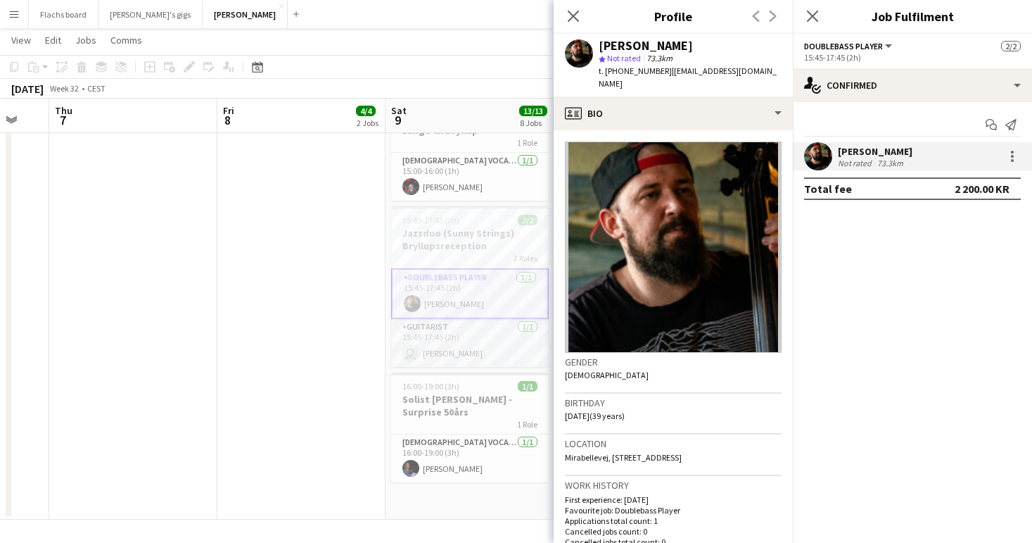 The width and height of the screenshot is (1032, 543). What do you see at coordinates (890, 163) in the screenshot?
I see `div: 73.3km` at bounding box center [890, 163].